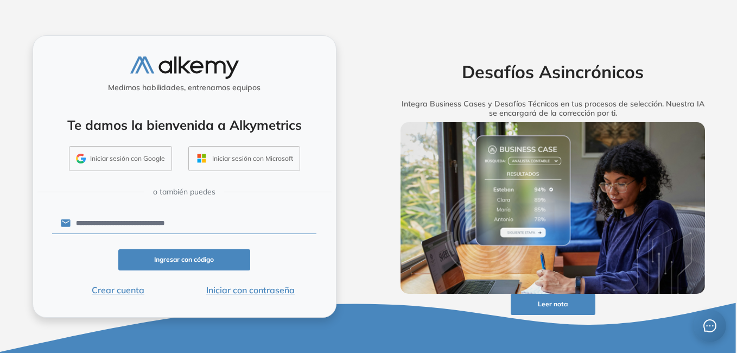 This screenshot has height=353, width=737. I want to click on button: Iniciar sesión con Google, so click(120, 158).